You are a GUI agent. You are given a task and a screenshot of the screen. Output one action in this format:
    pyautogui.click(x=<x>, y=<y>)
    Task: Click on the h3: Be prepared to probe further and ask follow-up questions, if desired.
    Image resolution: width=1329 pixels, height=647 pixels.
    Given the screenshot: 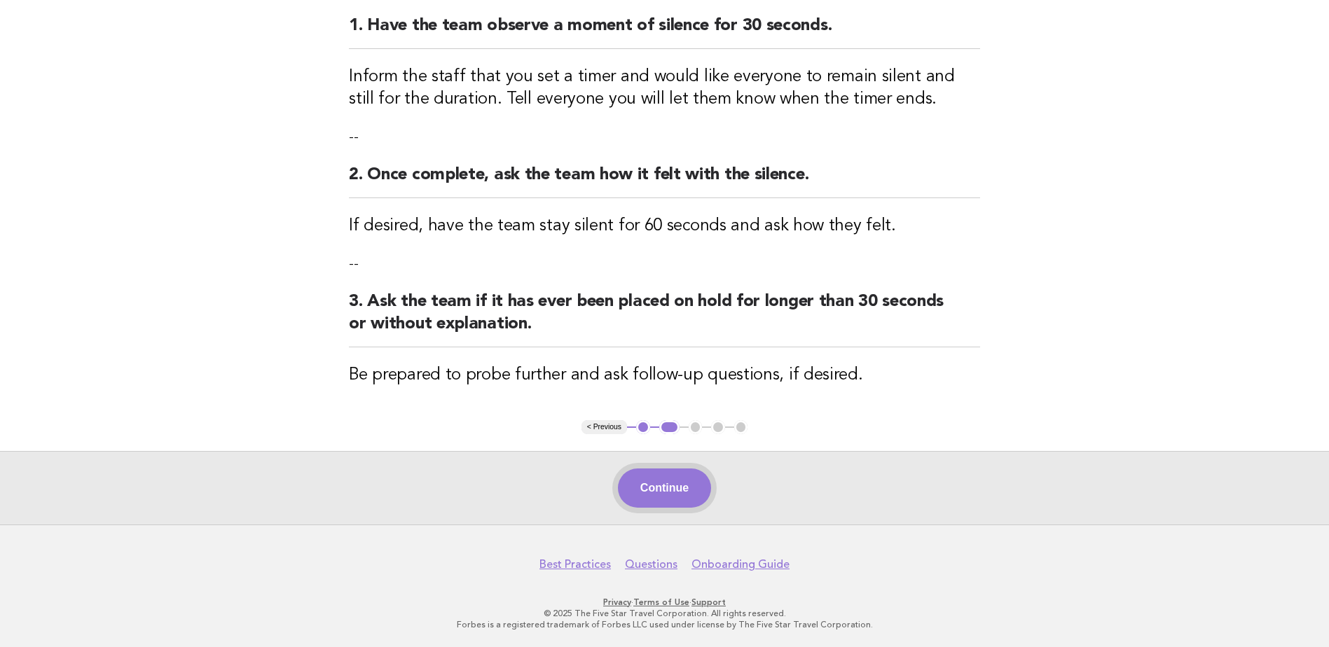 What is the action you would take?
    pyautogui.click(x=664, y=375)
    